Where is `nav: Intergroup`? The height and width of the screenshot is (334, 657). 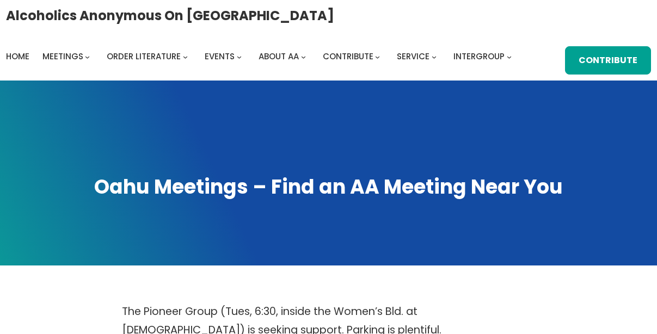
nav: Intergroup is located at coordinates (261, 57).